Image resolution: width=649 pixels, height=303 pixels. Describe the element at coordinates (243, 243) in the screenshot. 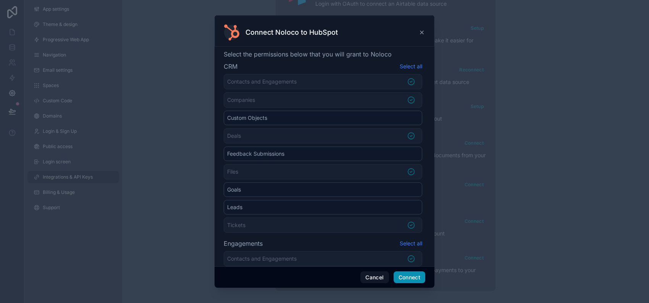

I see `h3: Engagements` at that location.